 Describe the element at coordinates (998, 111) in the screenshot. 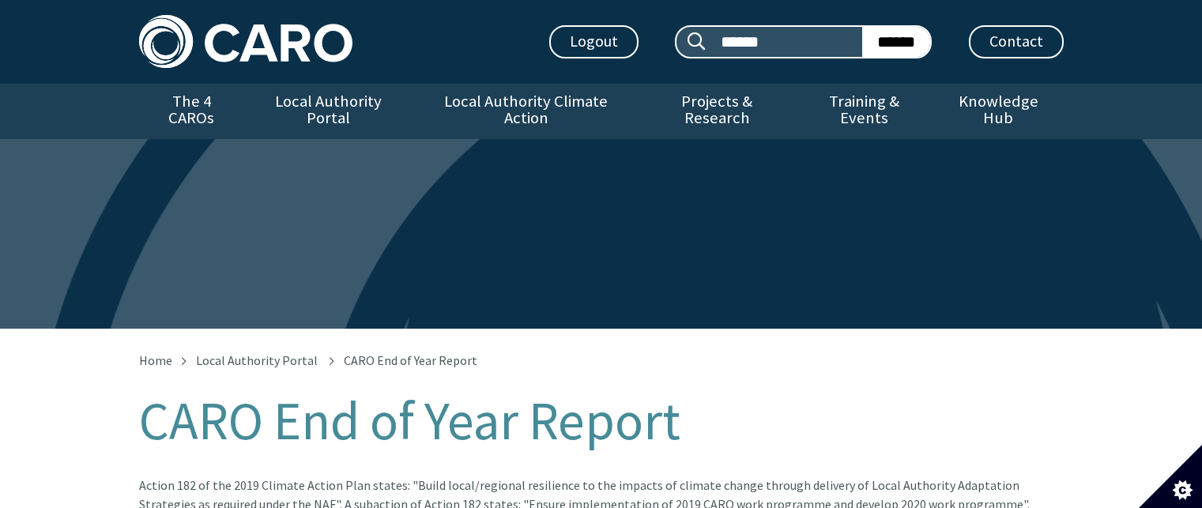

I see `a: Knowledge Hub` at that location.